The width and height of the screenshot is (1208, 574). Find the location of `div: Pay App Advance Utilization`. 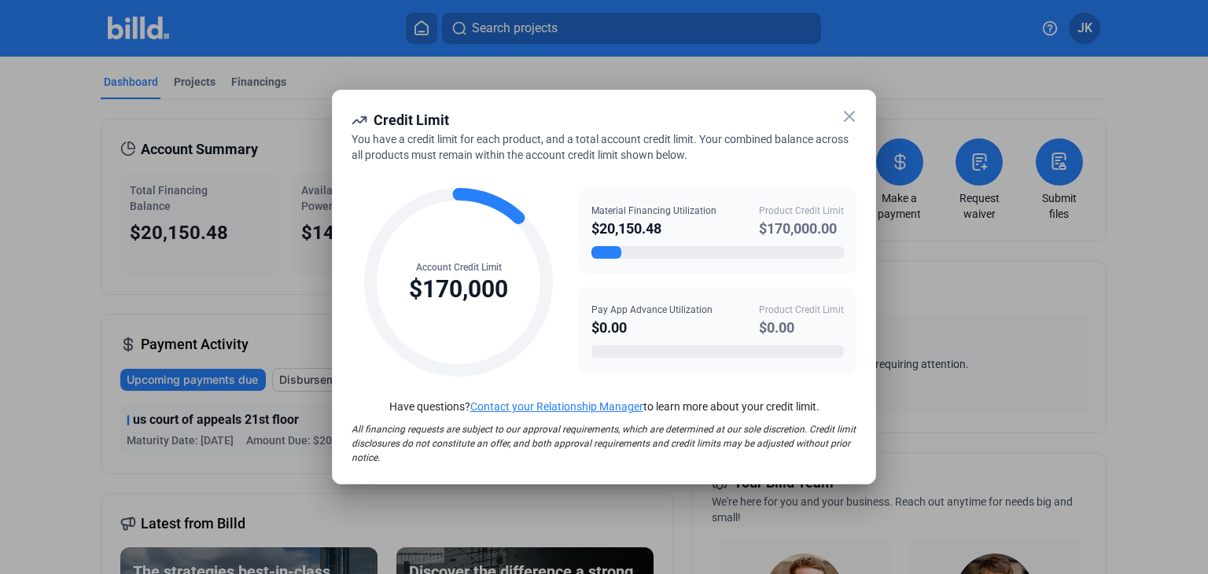

div: Pay App Advance Utilization is located at coordinates (652, 310).